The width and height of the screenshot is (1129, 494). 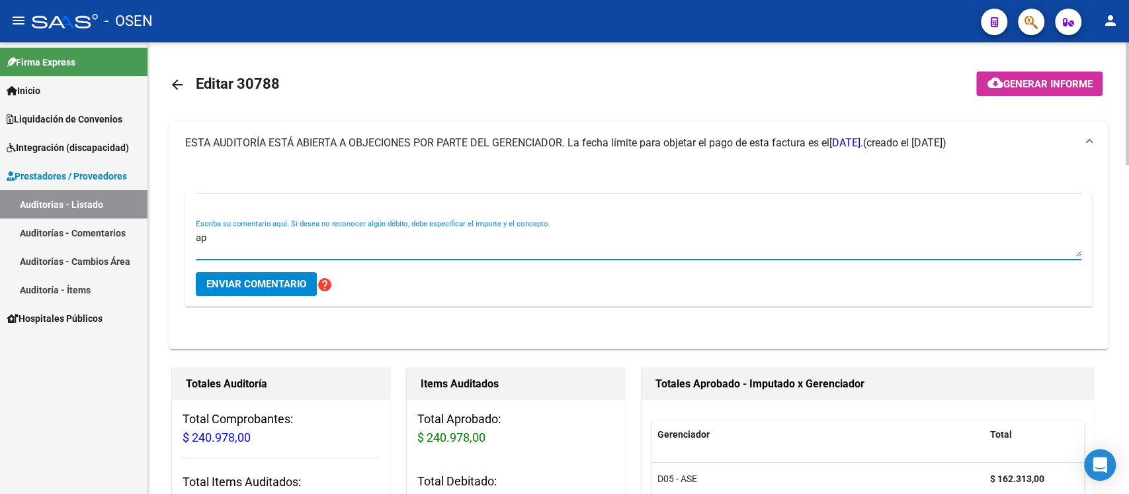 What do you see at coordinates (1100, 464) in the screenshot?
I see `div: Open Intercom Messenger` at bounding box center [1100, 464].